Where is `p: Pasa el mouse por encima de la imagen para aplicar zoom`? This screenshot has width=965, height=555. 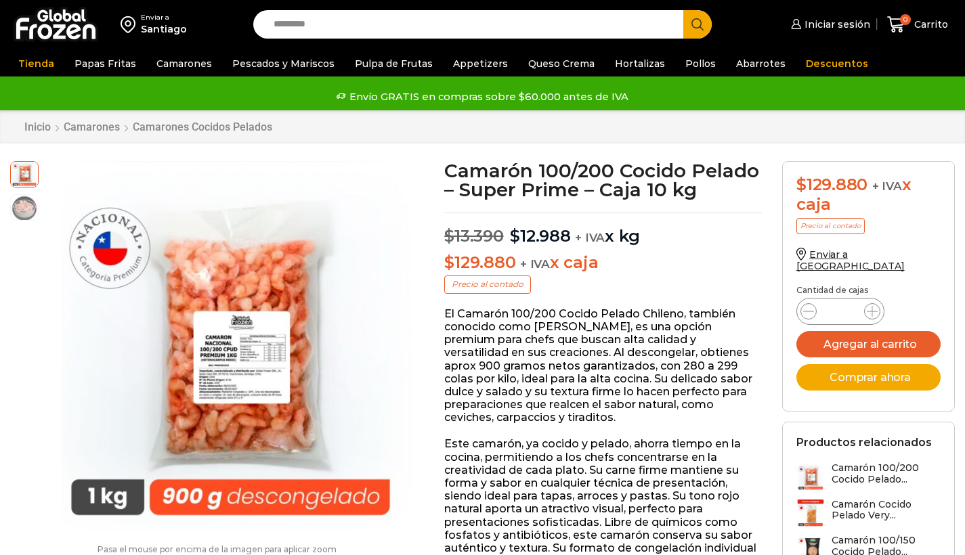
p: Pasa el mouse por encima de la imagen para aplicar zoom is located at coordinates (217, 550).